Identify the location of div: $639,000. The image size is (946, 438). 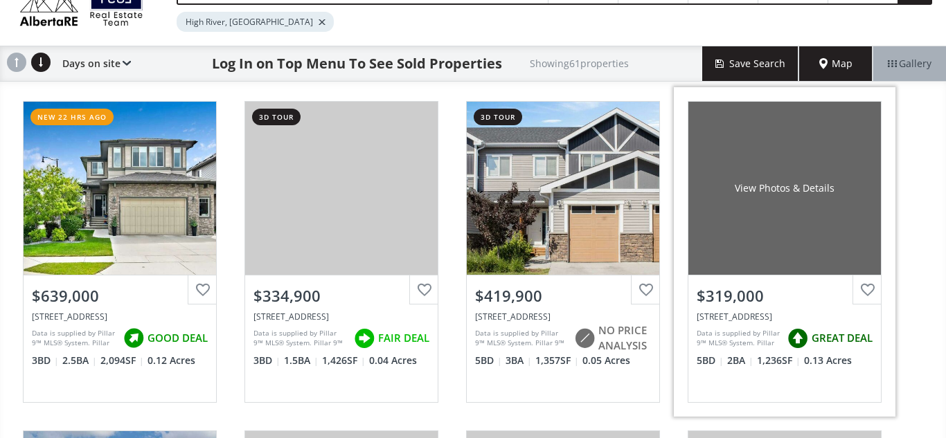
(120, 296).